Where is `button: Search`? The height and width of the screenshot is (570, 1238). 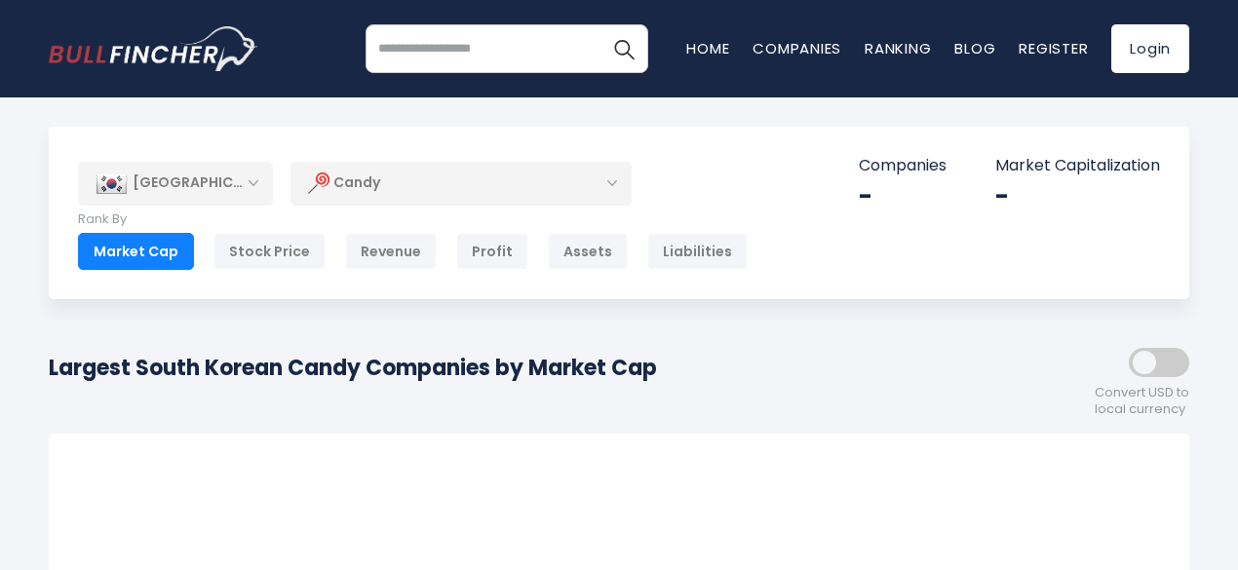
button: Search is located at coordinates (624, 49).